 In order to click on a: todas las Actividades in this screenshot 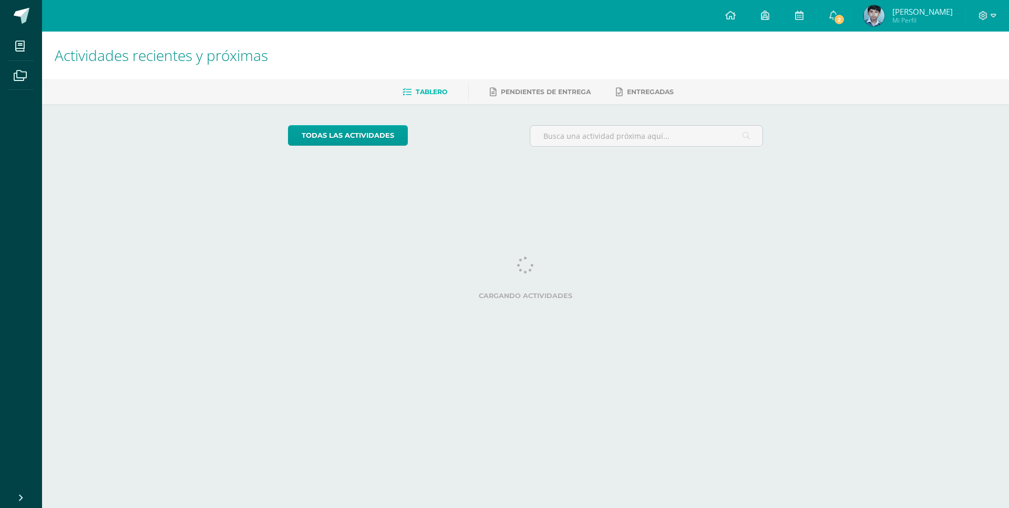, I will do `click(348, 135)`.